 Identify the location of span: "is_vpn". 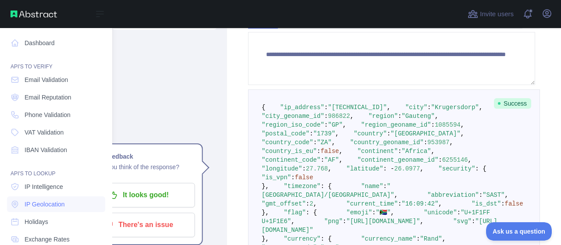
(276, 177).